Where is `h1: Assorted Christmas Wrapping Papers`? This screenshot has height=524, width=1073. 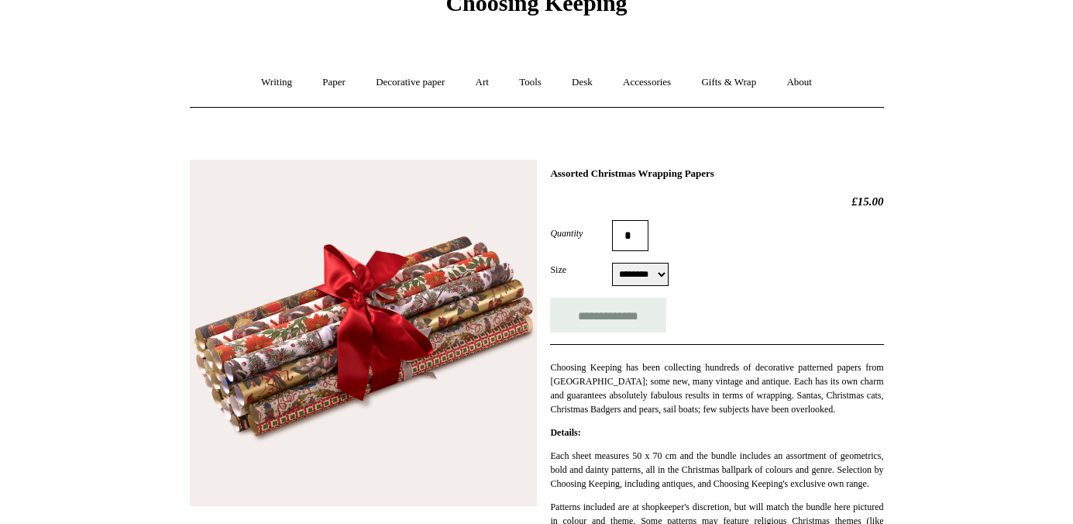 h1: Assorted Christmas Wrapping Papers is located at coordinates (717, 174).